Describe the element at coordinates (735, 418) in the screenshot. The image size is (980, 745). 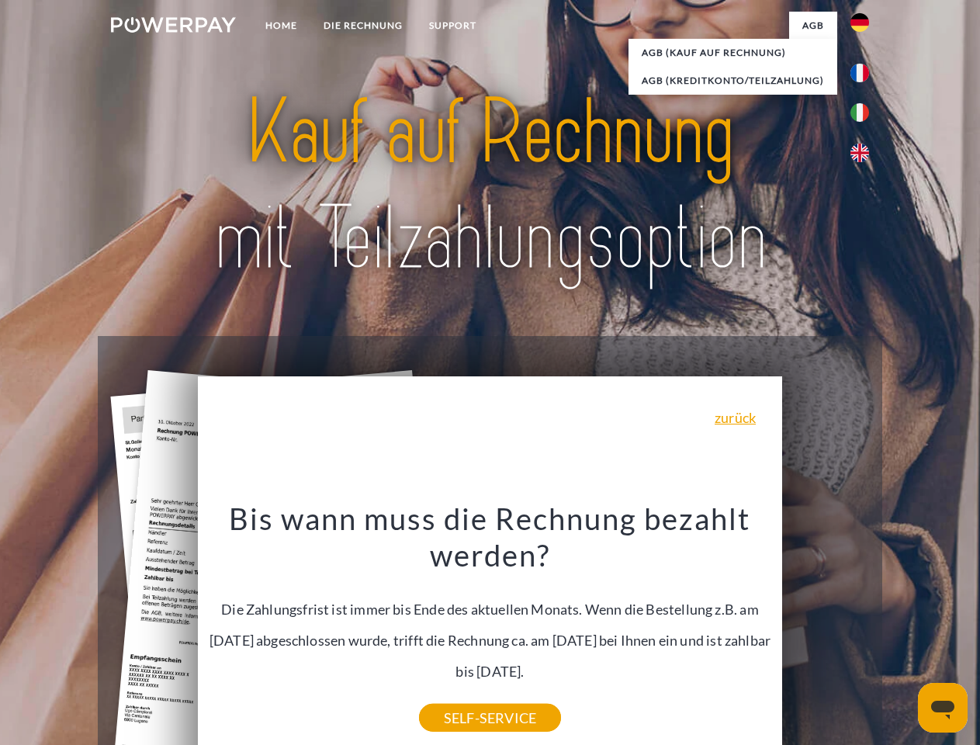
I see `a: zurück` at that location.